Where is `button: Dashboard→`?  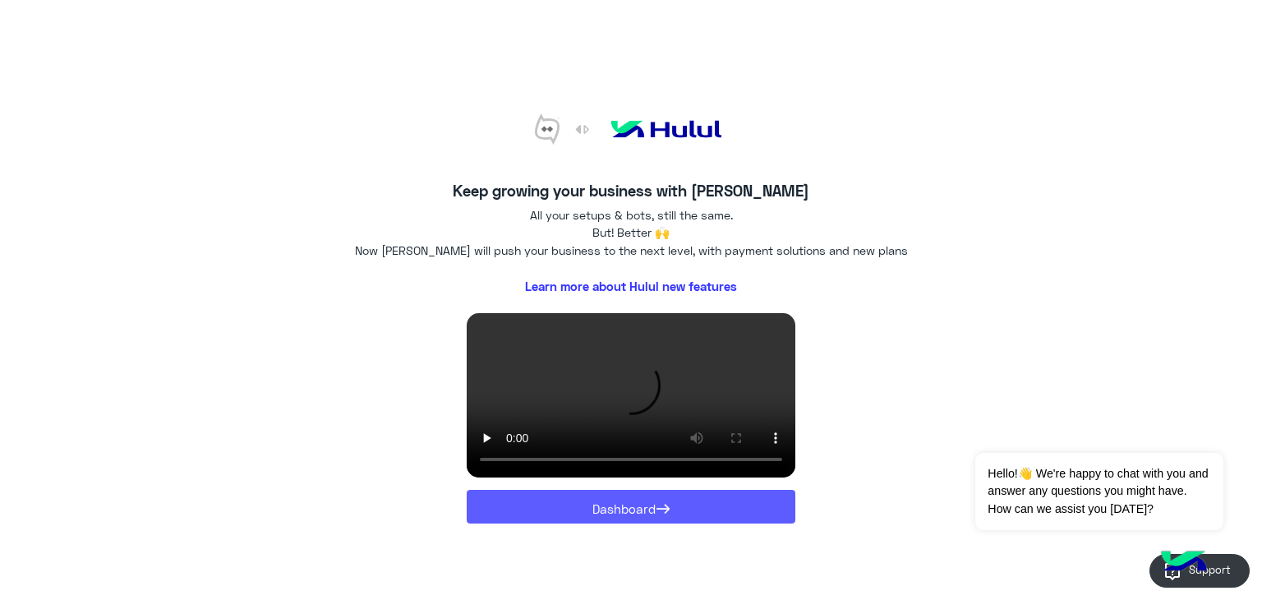
button: Dashboard→ is located at coordinates (631, 506).